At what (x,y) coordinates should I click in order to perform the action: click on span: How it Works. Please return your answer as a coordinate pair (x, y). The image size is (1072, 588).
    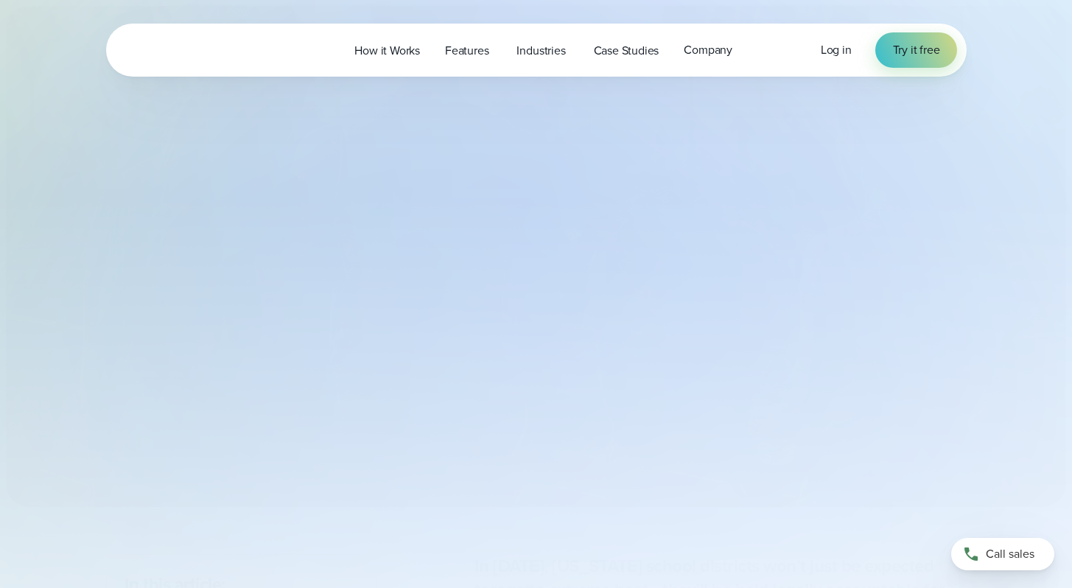
    Looking at the image, I should click on (387, 51).